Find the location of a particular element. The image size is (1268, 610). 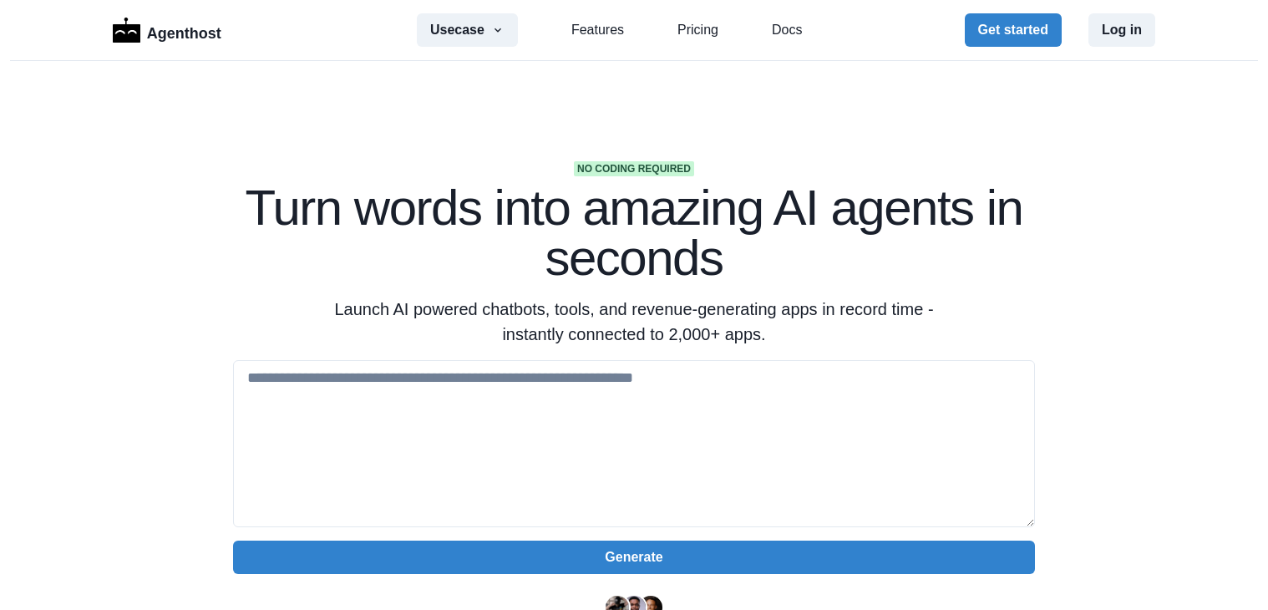

a: Pricing is located at coordinates (697, 30).